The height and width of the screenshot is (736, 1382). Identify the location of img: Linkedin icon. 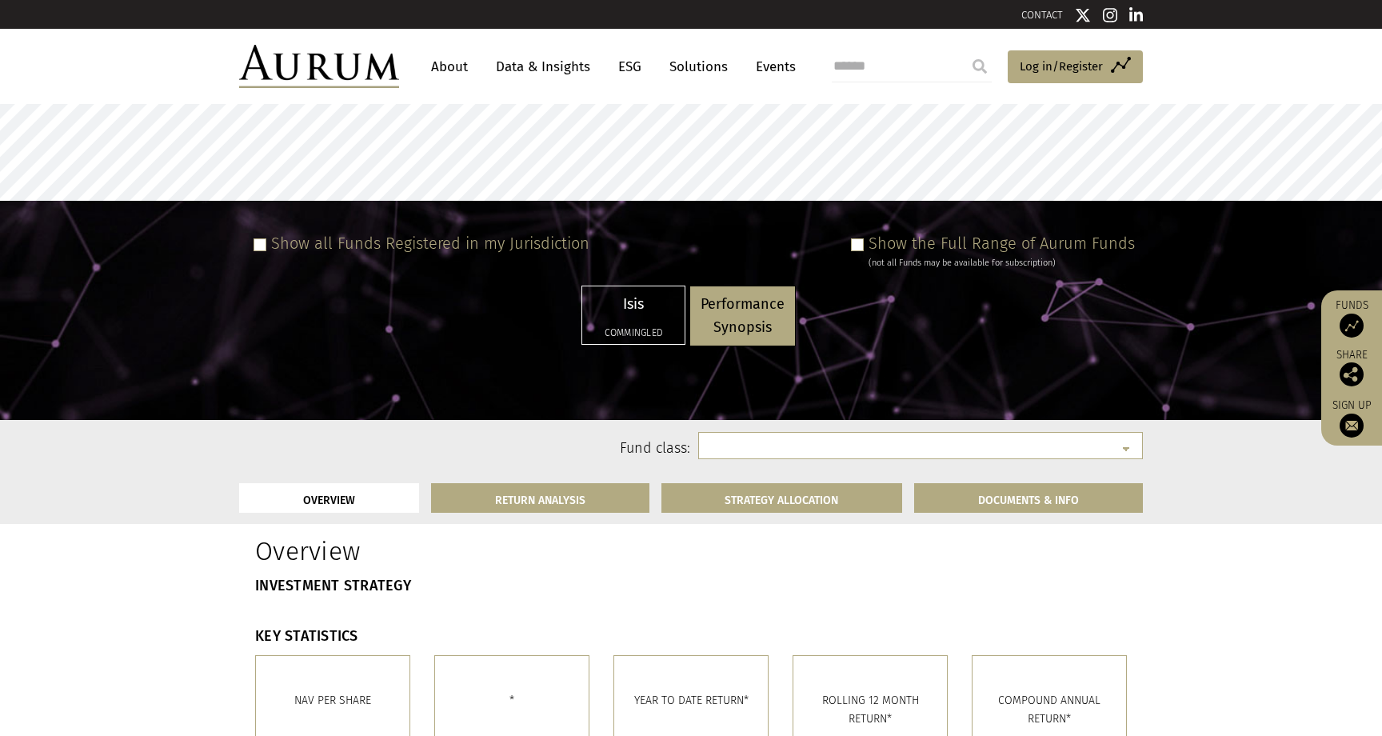
(1137, 15).